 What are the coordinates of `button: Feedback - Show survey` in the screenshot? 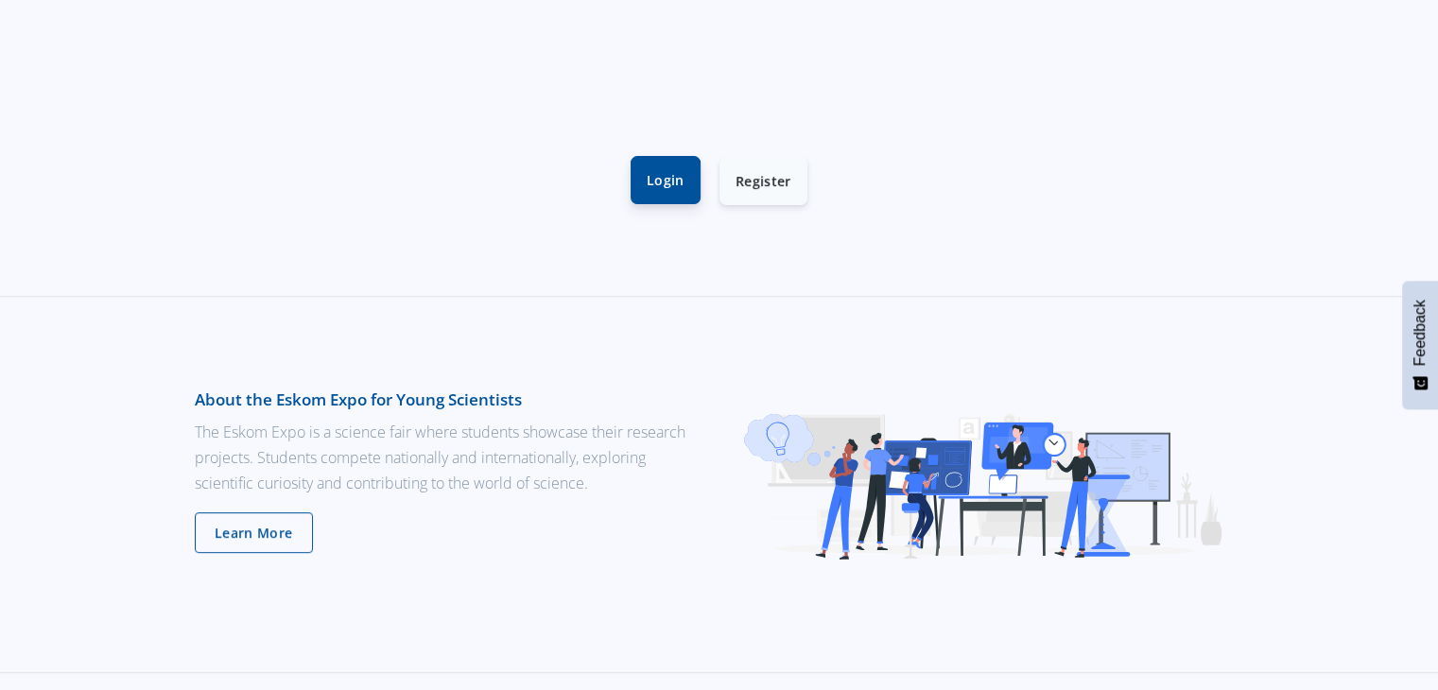 It's located at (1420, 345).